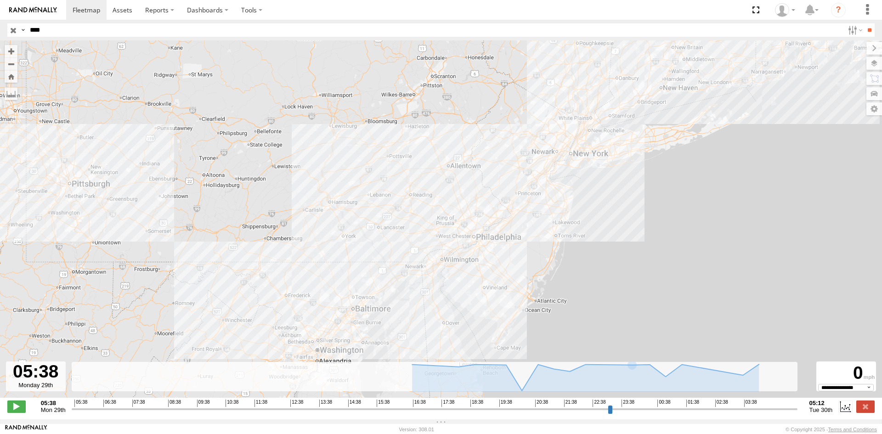 The image size is (882, 434). What do you see at coordinates (821, 403) in the screenshot?
I see `strong: 05:12` at bounding box center [821, 403].